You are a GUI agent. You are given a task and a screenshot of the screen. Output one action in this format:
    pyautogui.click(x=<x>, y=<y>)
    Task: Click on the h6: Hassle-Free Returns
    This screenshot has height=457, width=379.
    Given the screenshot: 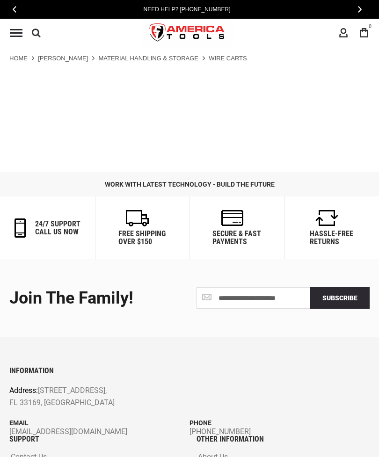 What is the action you would take?
    pyautogui.click(x=331, y=237)
    